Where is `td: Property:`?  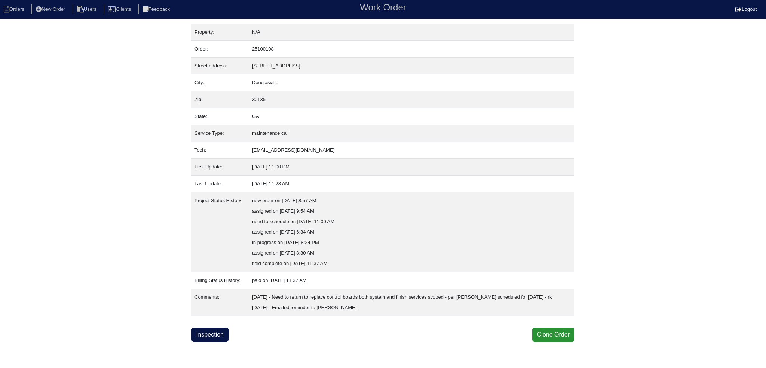 td: Property: is located at coordinates (220, 32).